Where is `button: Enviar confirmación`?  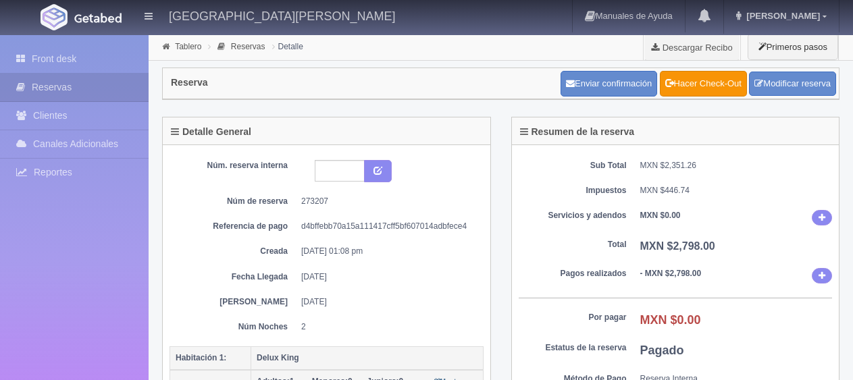 button: Enviar confirmación is located at coordinates (608, 84).